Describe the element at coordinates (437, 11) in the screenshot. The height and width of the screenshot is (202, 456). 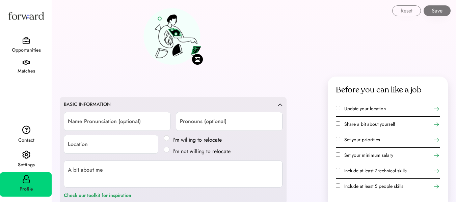
I see `button: Save` at that location.